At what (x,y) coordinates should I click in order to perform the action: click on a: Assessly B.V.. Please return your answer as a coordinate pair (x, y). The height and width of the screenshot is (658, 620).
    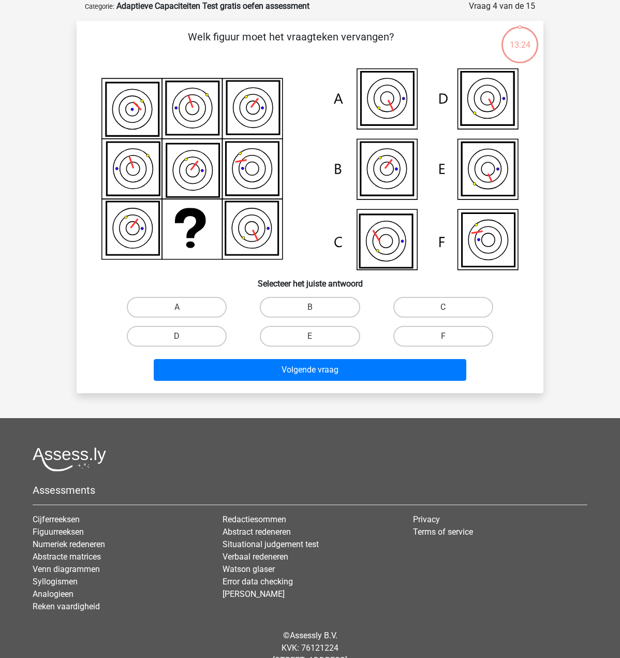
    Looking at the image, I should click on (314, 635).